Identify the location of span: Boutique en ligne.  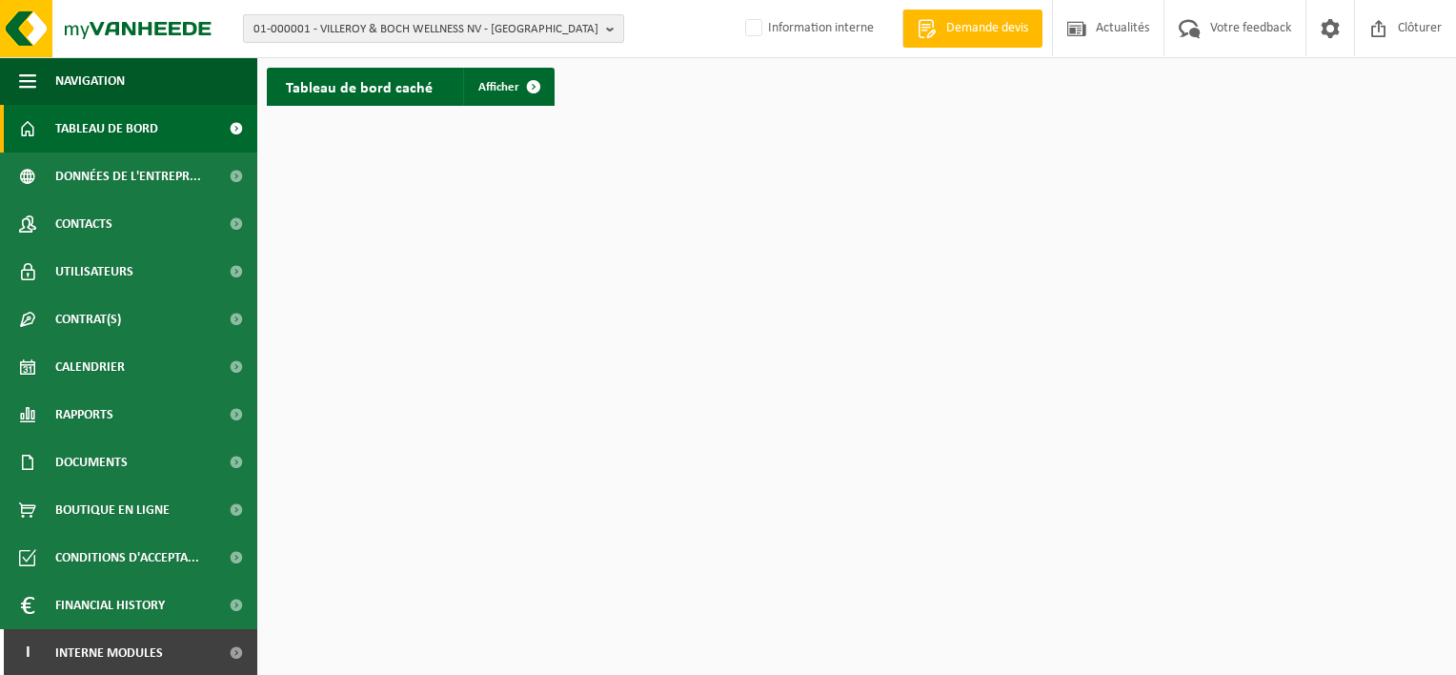
(112, 510).